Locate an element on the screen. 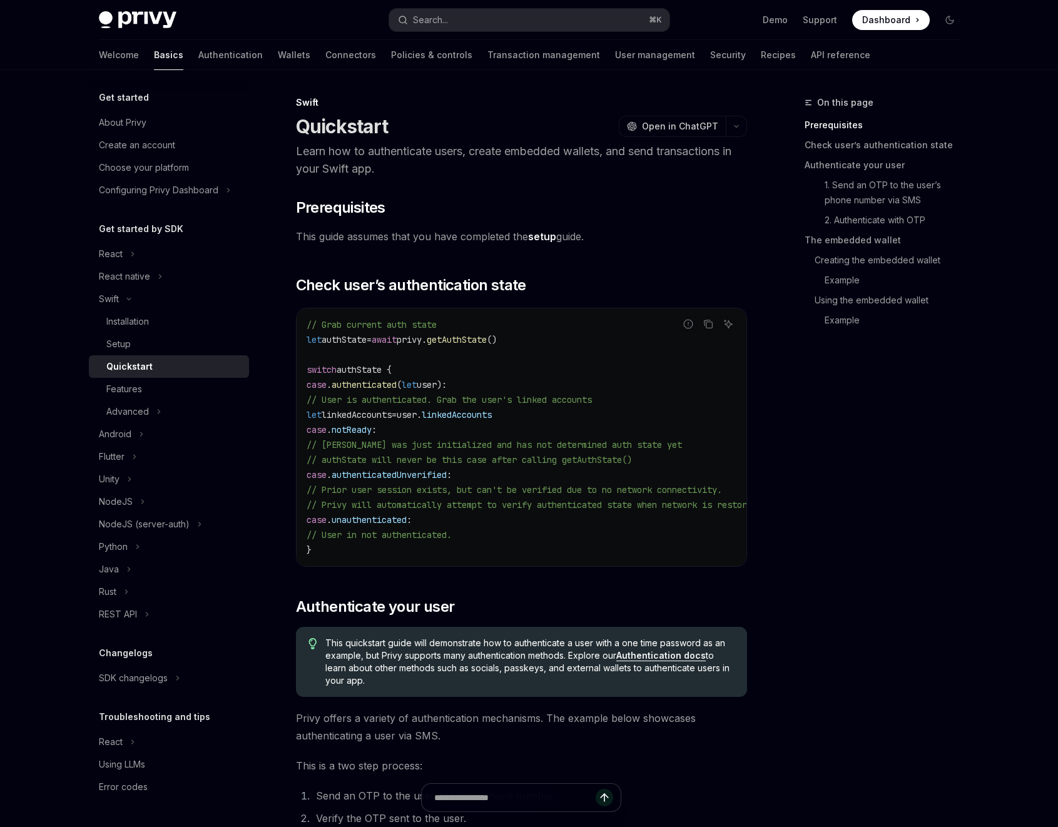 Image resolution: width=1058 pixels, height=827 pixels. div: SDK changelogs is located at coordinates (133, 678).